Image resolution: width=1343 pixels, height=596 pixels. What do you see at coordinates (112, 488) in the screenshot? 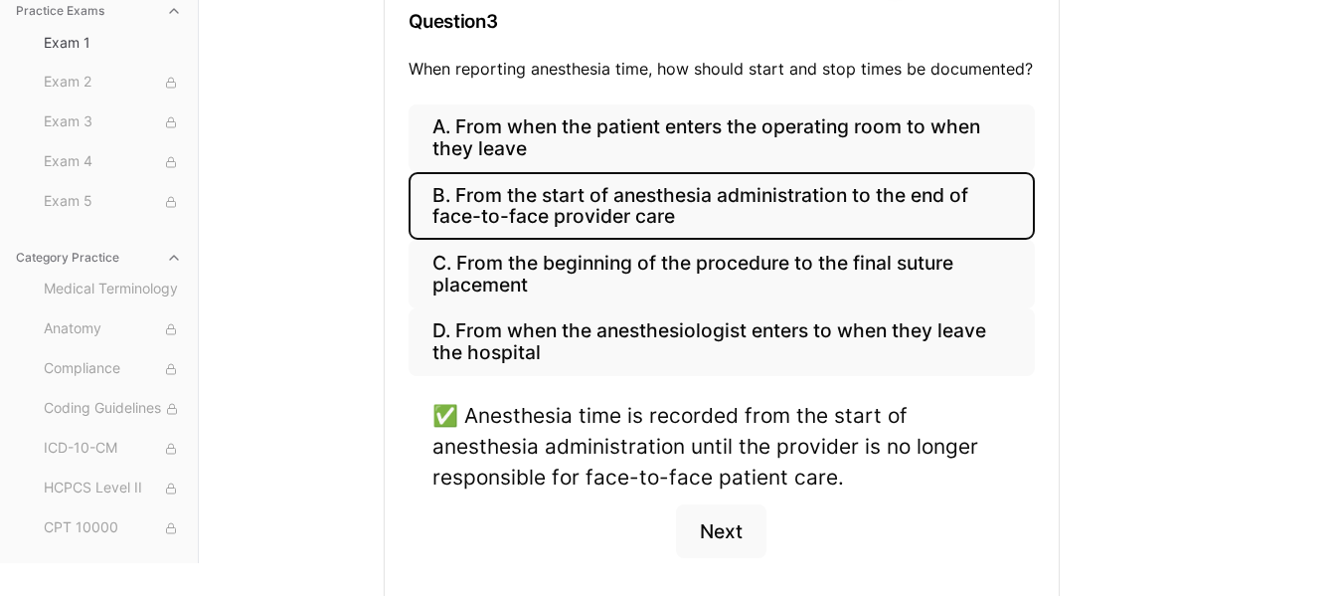
I see `span: HCPCS Level II` at bounding box center [112, 488].